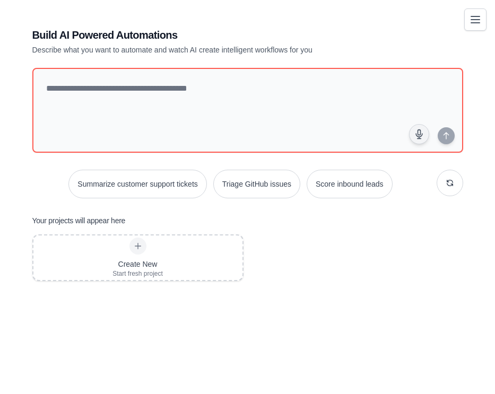  What do you see at coordinates (350, 184) in the screenshot?
I see `button: Score inbound leads` at bounding box center [350, 184].